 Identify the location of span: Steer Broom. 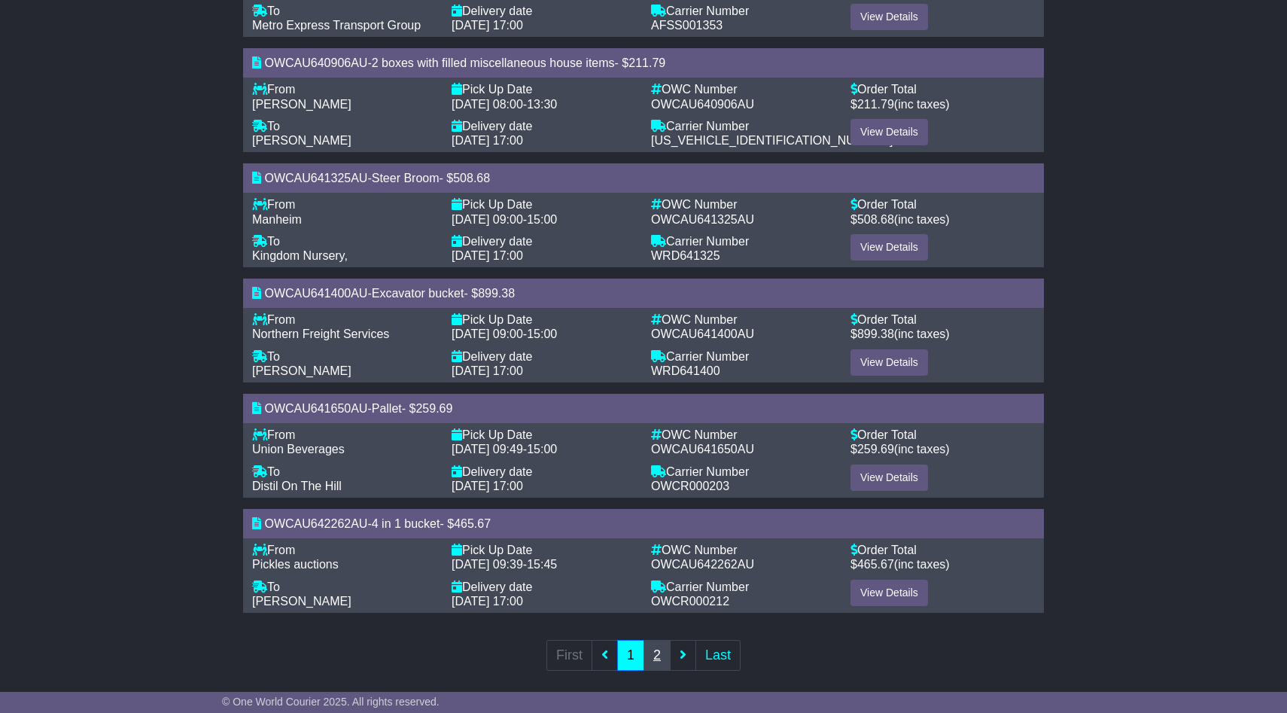
(406, 178).